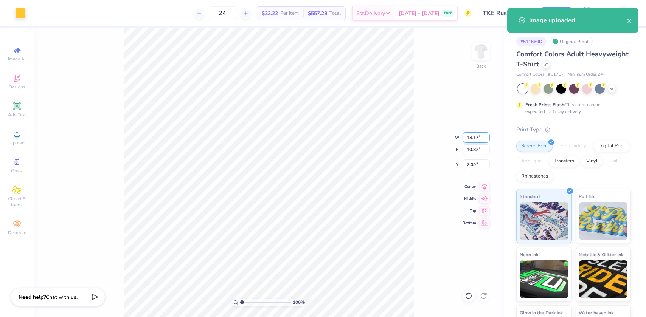  I want to click on span: $557.28, so click(317, 13).